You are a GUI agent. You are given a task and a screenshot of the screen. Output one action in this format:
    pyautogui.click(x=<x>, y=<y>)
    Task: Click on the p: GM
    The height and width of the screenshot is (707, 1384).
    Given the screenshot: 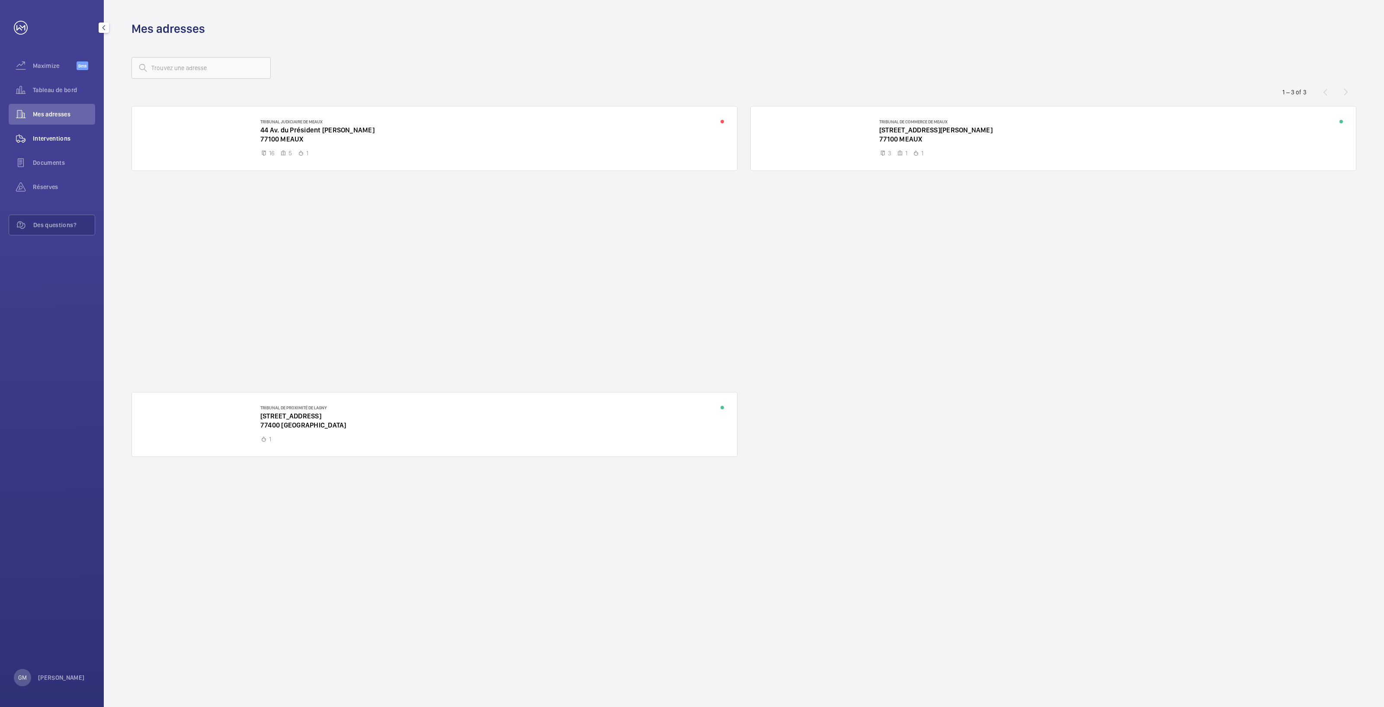 What is the action you would take?
    pyautogui.click(x=22, y=678)
    